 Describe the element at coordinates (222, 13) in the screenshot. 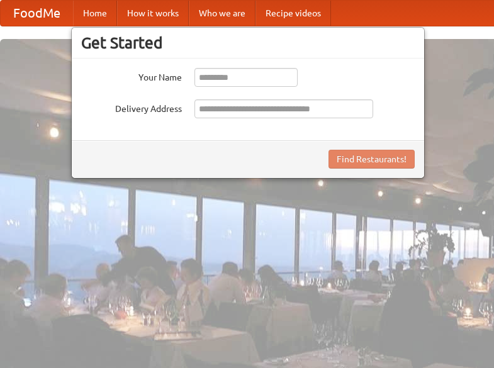

I see `a: Who we are` at that location.